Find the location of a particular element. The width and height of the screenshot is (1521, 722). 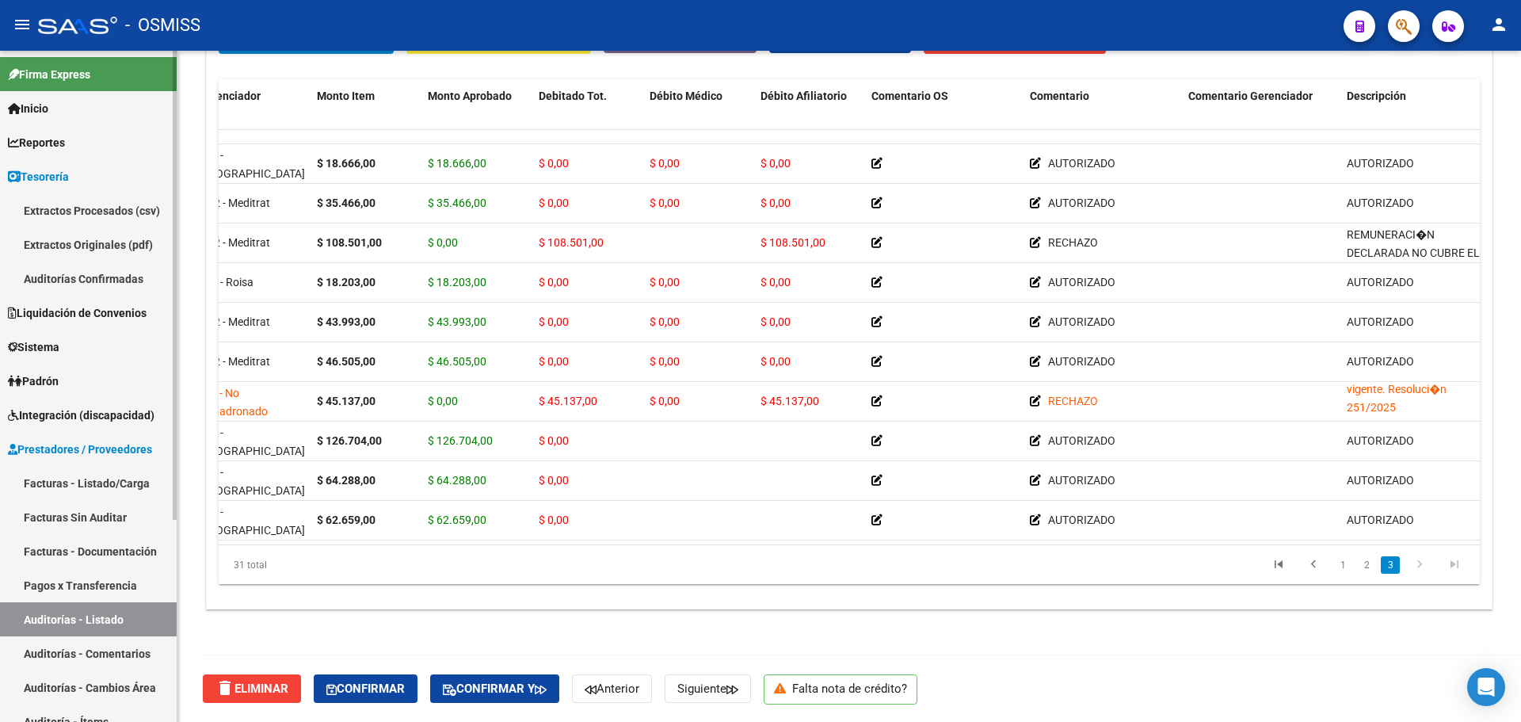

span: $ 108.501,00 is located at coordinates (571, 242).